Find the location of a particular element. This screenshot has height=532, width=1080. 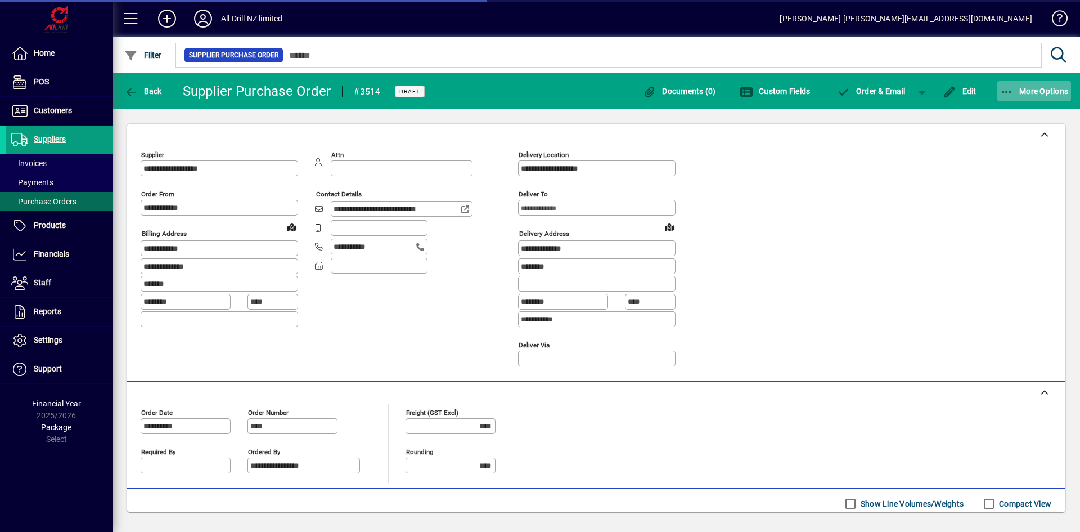

span: Edit is located at coordinates (960, 91).